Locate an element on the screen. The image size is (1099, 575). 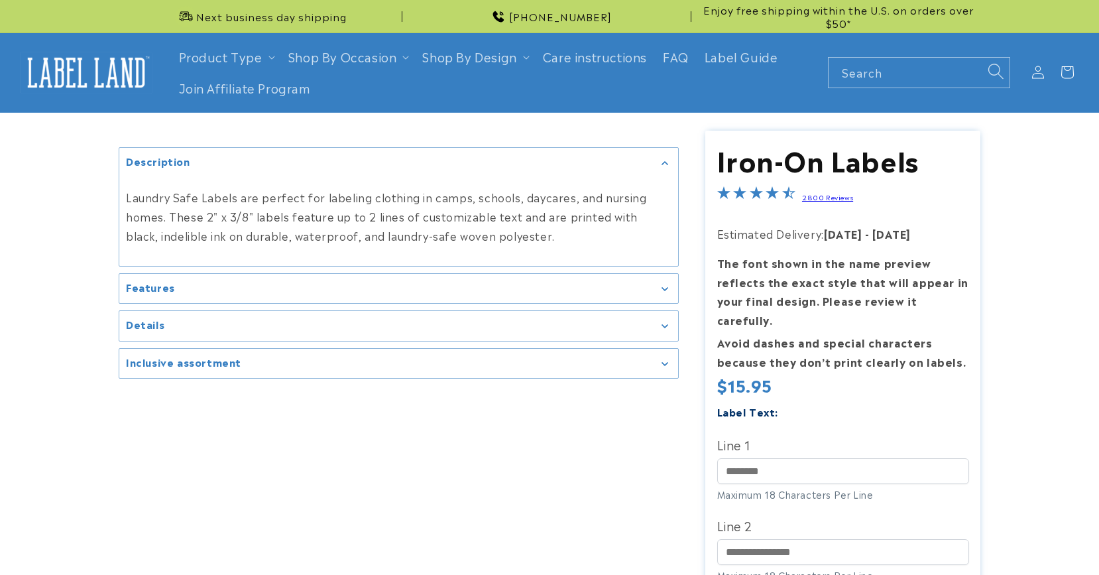
img: Label Land is located at coordinates (86, 72).